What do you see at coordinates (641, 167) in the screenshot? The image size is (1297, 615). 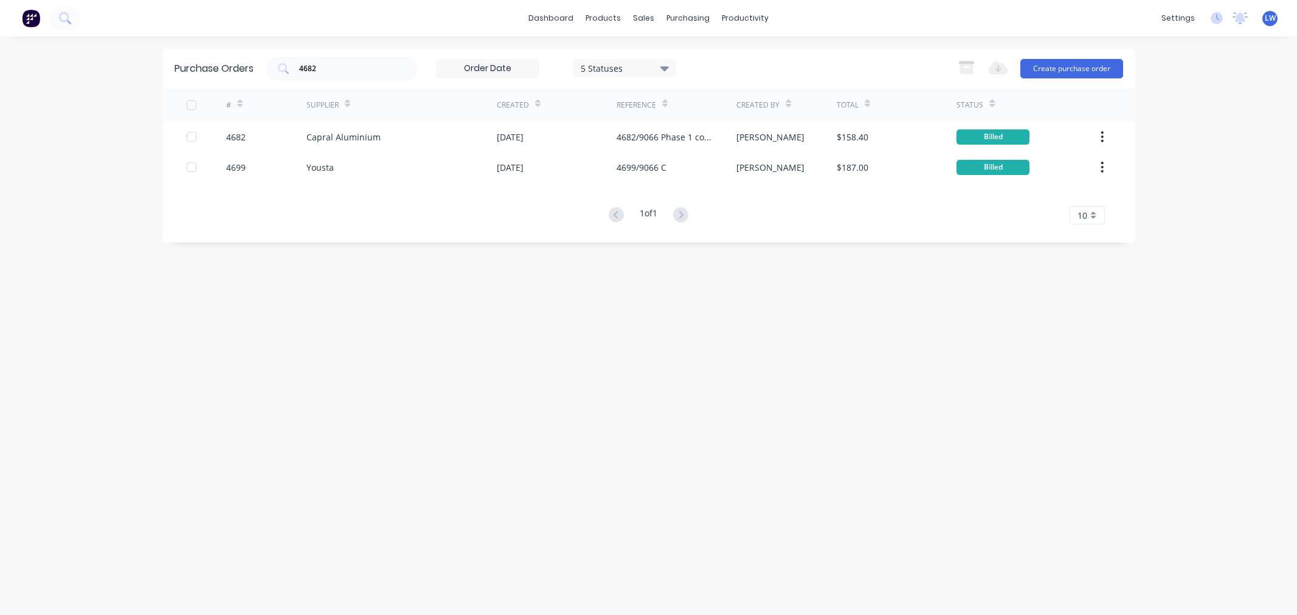 I see `div: 4699/9066 C` at bounding box center [641, 167].